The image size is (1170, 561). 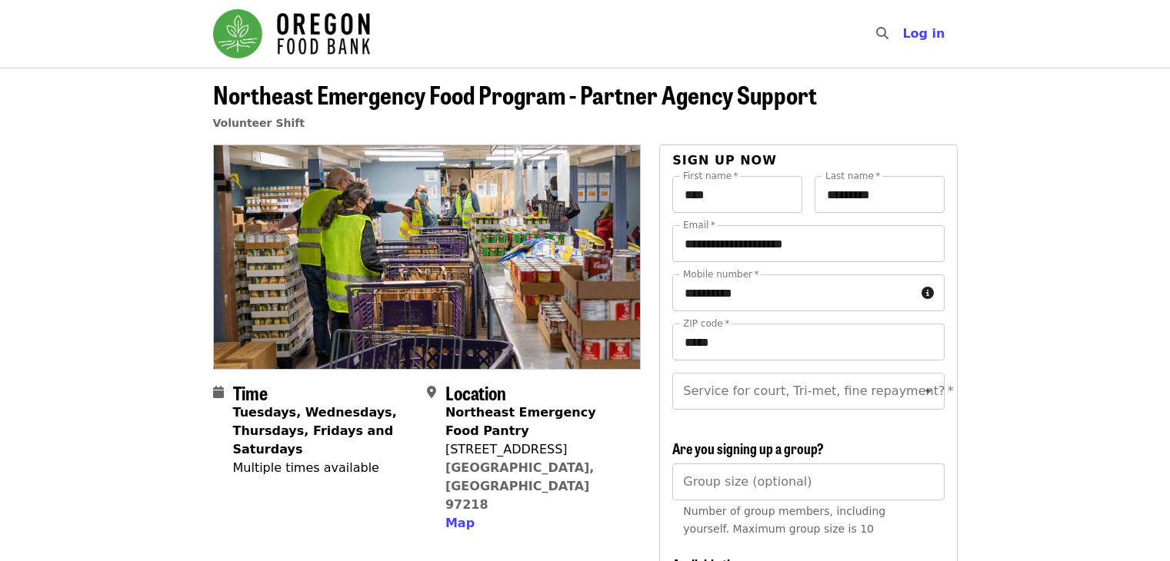 What do you see at coordinates (460, 523) in the screenshot?
I see `span: Map` at bounding box center [460, 523].